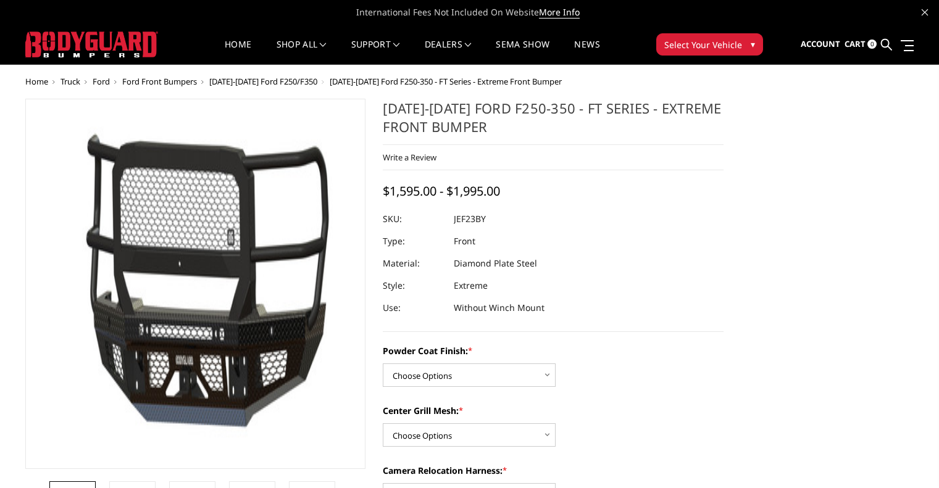 This screenshot has height=488, width=939. Describe the element at coordinates (441, 191) in the screenshot. I see `span: $1,595.00 - $1,995.00` at that location.